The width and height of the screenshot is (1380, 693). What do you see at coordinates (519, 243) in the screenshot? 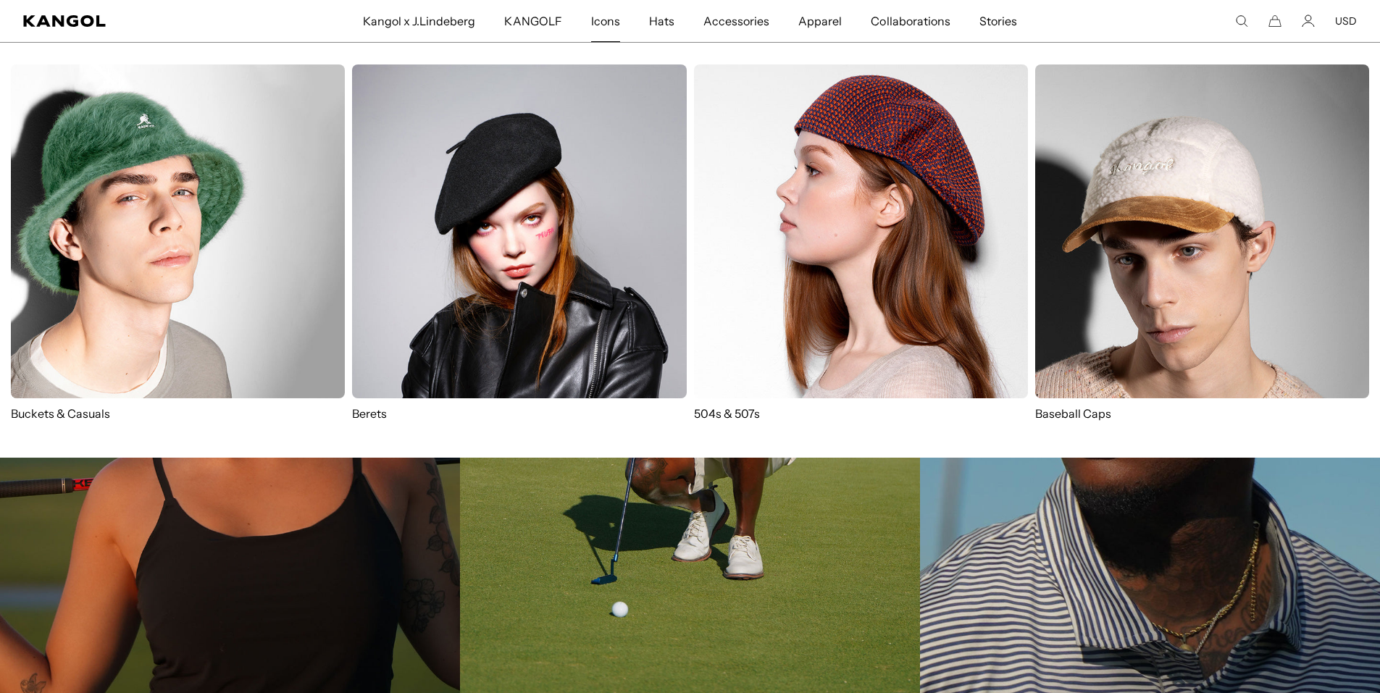
I see `a: Berets` at bounding box center [519, 243].